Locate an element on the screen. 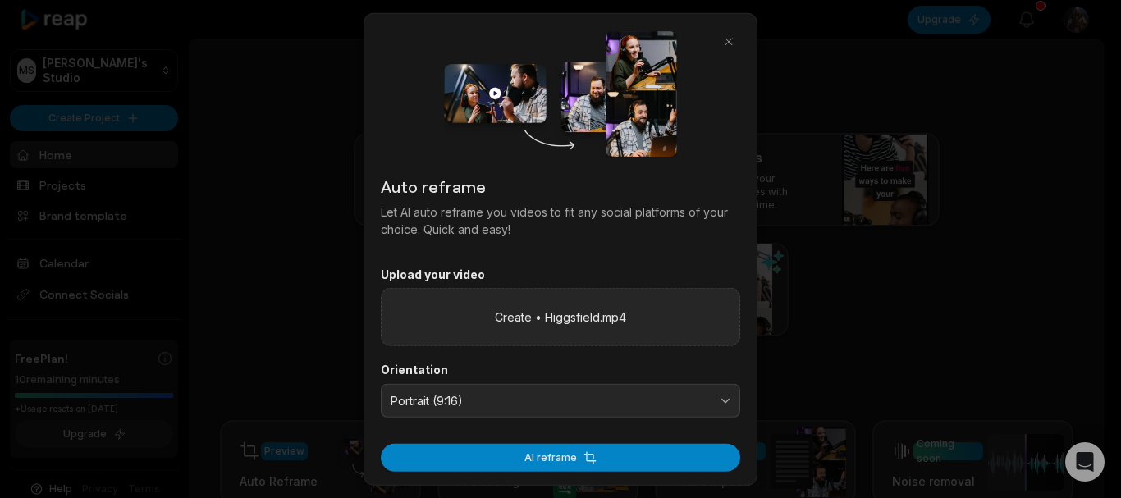 This screenshot has width=1121, height=498. label: Orientation is located at coordinates (561, 370).